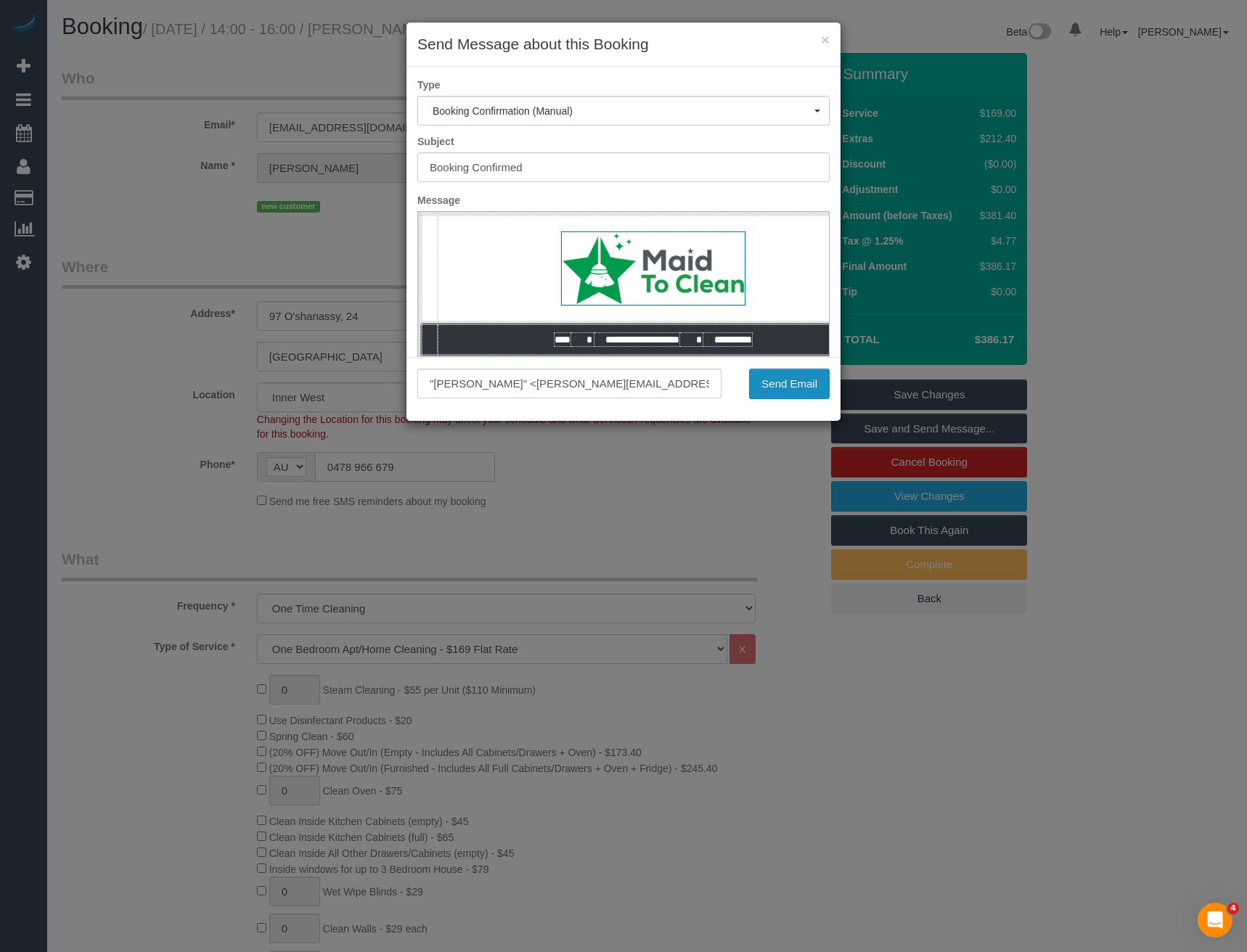 This screenshot has height=952, width=1247. What do you see at coordinates (624, 200) in the screenshot?
I see `label: Message` at bounding box center [624, 200].